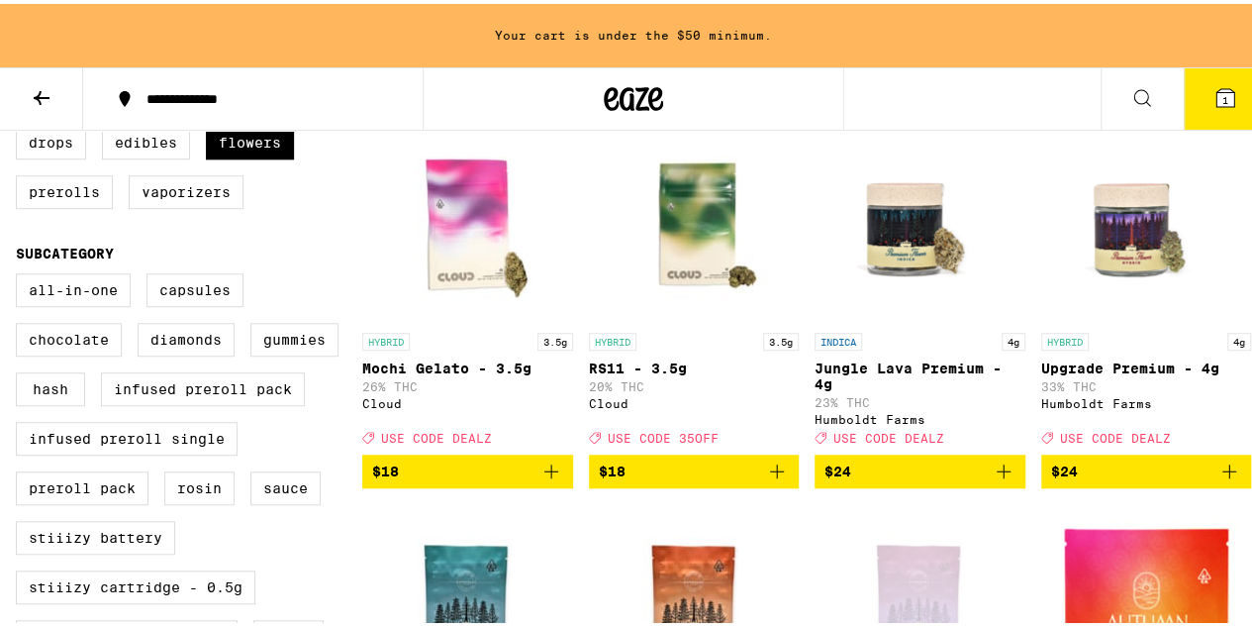 The width and height of the screenshot is (1252, 626). What do you see at coordinates (50, 139) in the screenshot?
I see `label: Drops` at bounding box center [50, 139].